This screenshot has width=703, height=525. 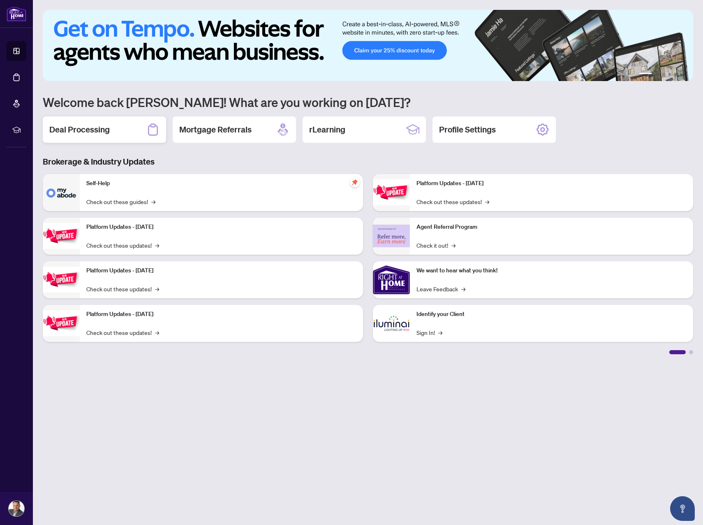 What do you see at coordinates (368, 162) in the screenshot?
I see `h3: Brokerage & Industry Updates` at bounding box center [368, 162].